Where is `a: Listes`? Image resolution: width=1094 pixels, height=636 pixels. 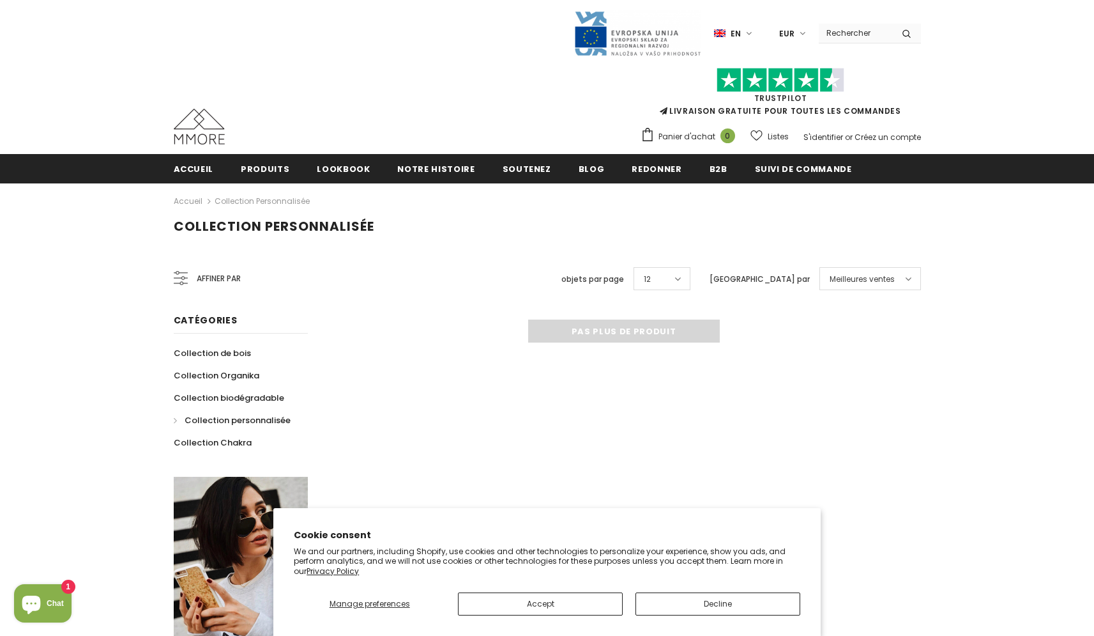
a: Listes is located at coordinates (770, 136).